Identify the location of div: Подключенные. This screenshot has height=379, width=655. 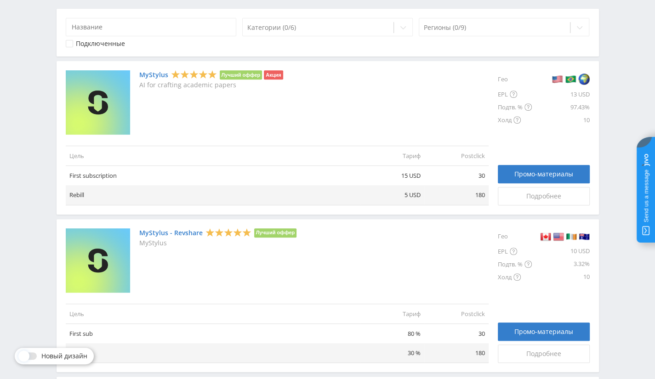
(100, 44).